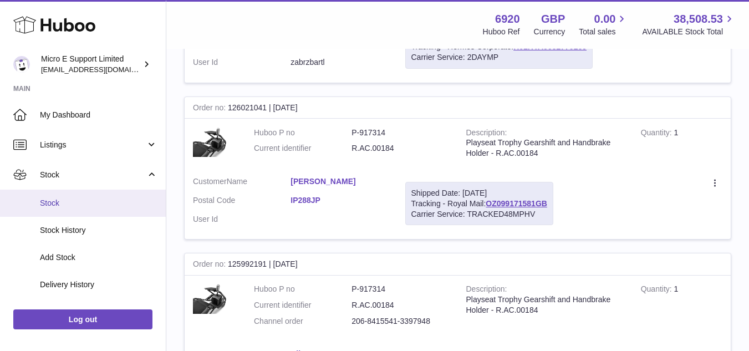  Describe the element at coordinates (99, 257) in the screenshot. I see `span: Add Stock` at that location.